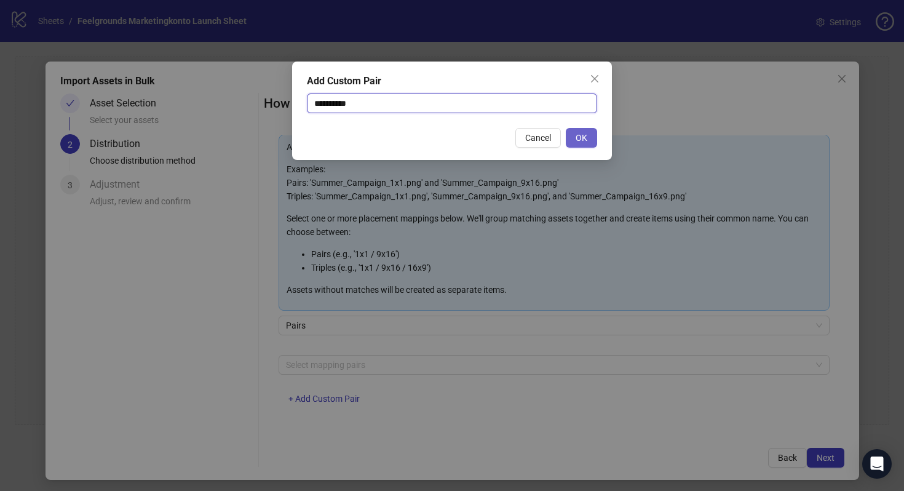  Describe the element at coordinates (595, 79) in the screenshot. I see `button: Close` at that location.